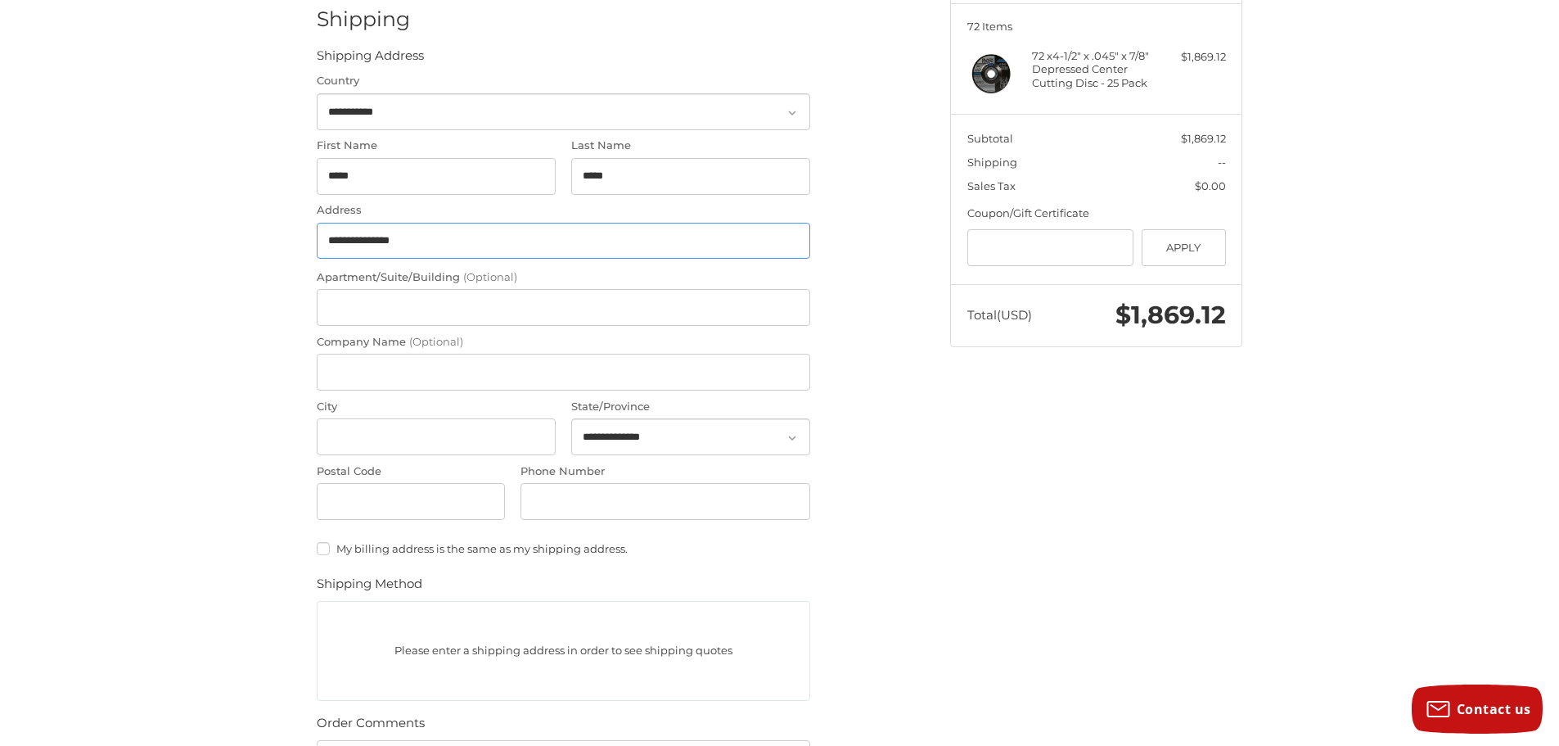  I want to click on span: Sales Tax, so click(991, 186).